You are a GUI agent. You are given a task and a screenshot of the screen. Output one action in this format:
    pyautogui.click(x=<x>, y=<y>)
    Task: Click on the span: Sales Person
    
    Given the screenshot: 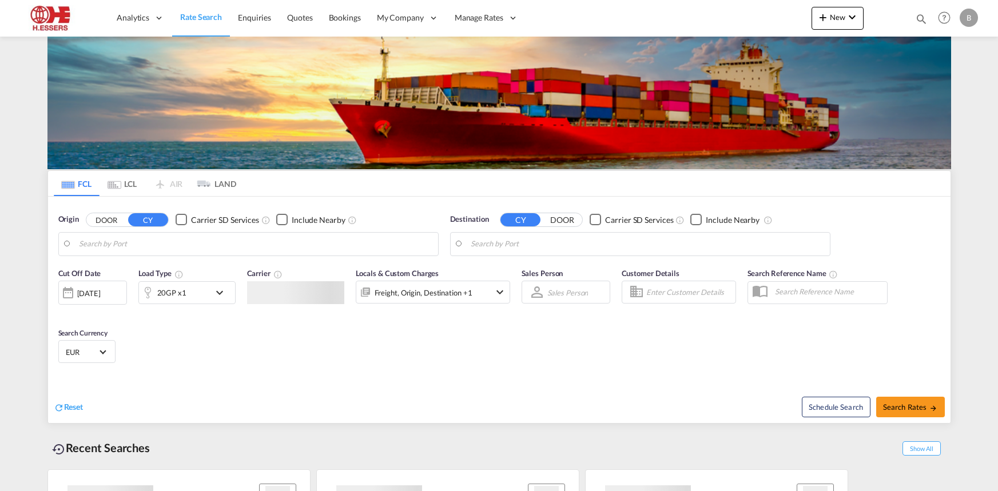 What is the action you would take?
    pyautogui.click(x=542, y=273)
    